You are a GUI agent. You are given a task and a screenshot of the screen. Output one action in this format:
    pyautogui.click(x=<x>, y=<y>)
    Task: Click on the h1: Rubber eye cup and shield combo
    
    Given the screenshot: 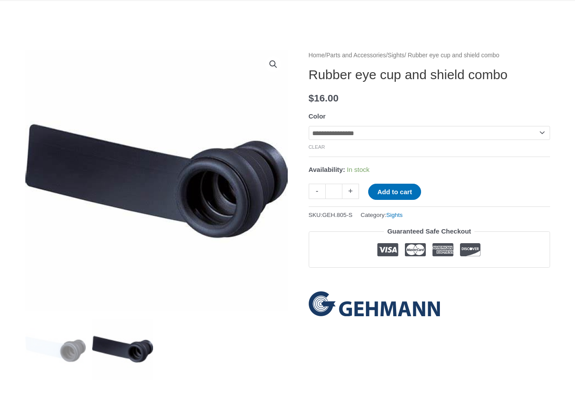 What is the action you would take?
    pyautogui.click(x=429, y=75)
    